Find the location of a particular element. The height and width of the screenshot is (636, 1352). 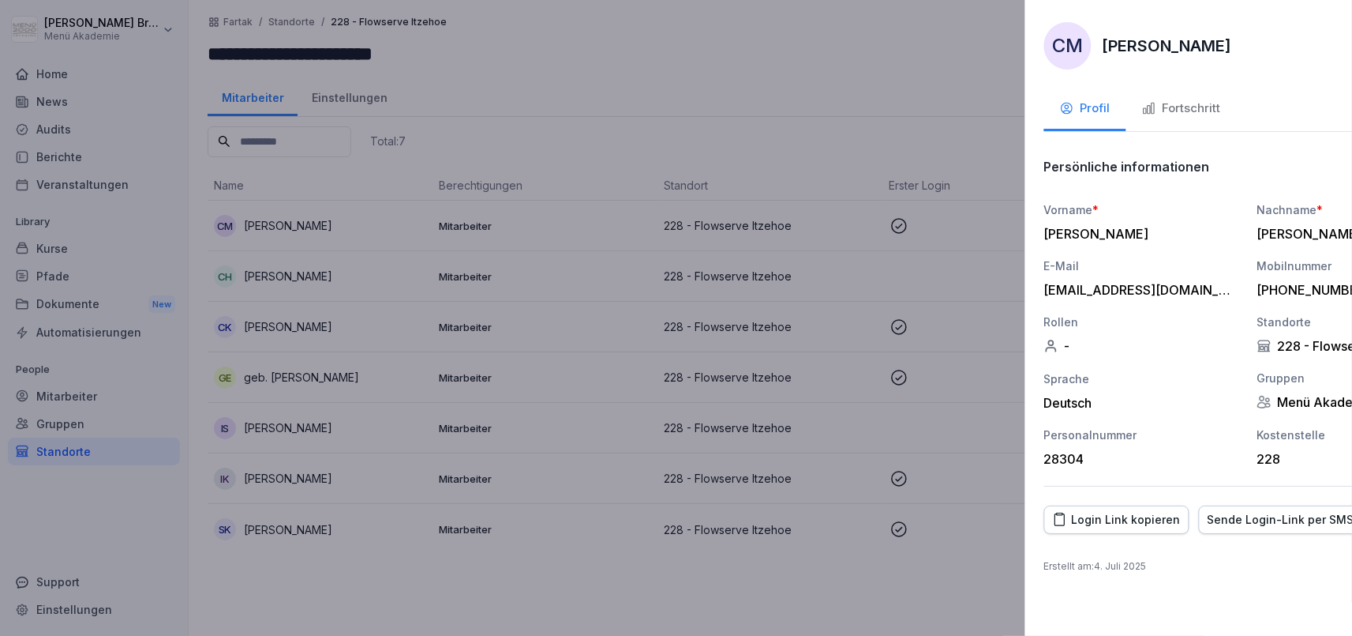

div: Rollen is located at coordinates (1143, 321).